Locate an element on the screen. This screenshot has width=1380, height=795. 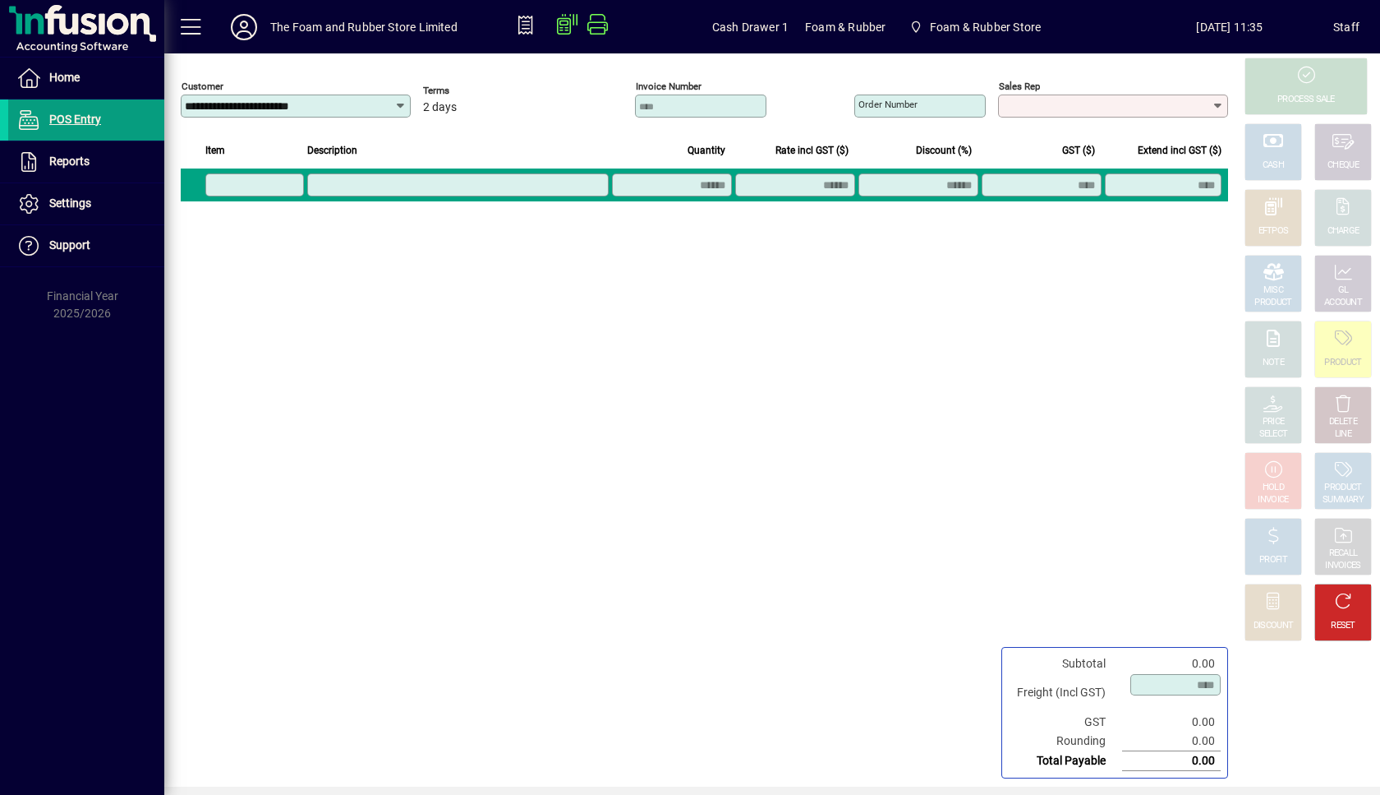
td: Subtotal is located at coordinates (1066, 663).